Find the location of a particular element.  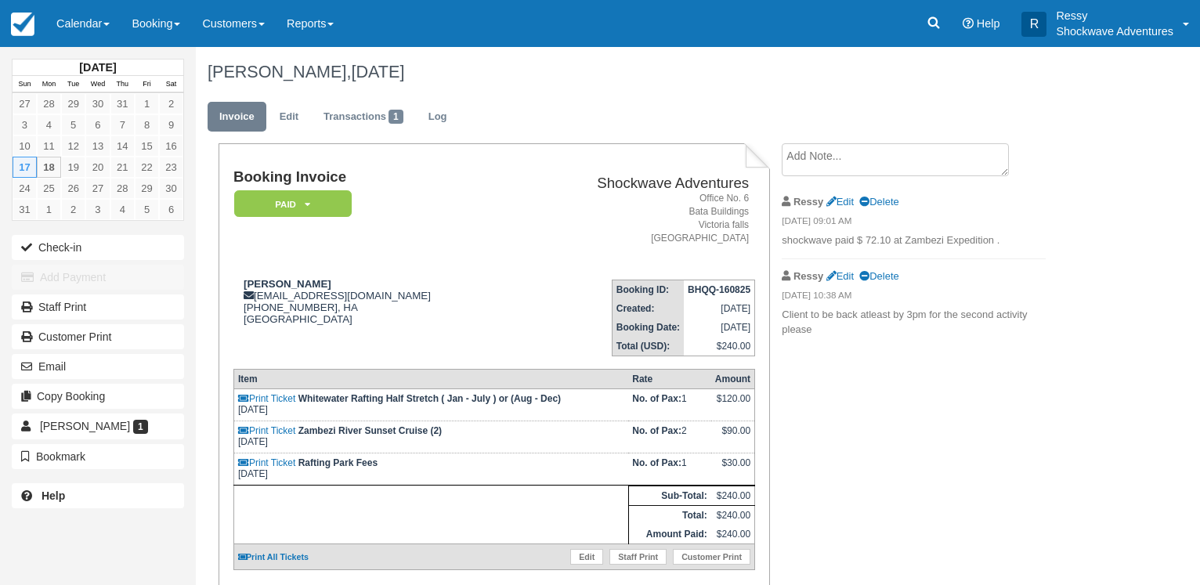

a: 18 is located at coordinates (49, 167).